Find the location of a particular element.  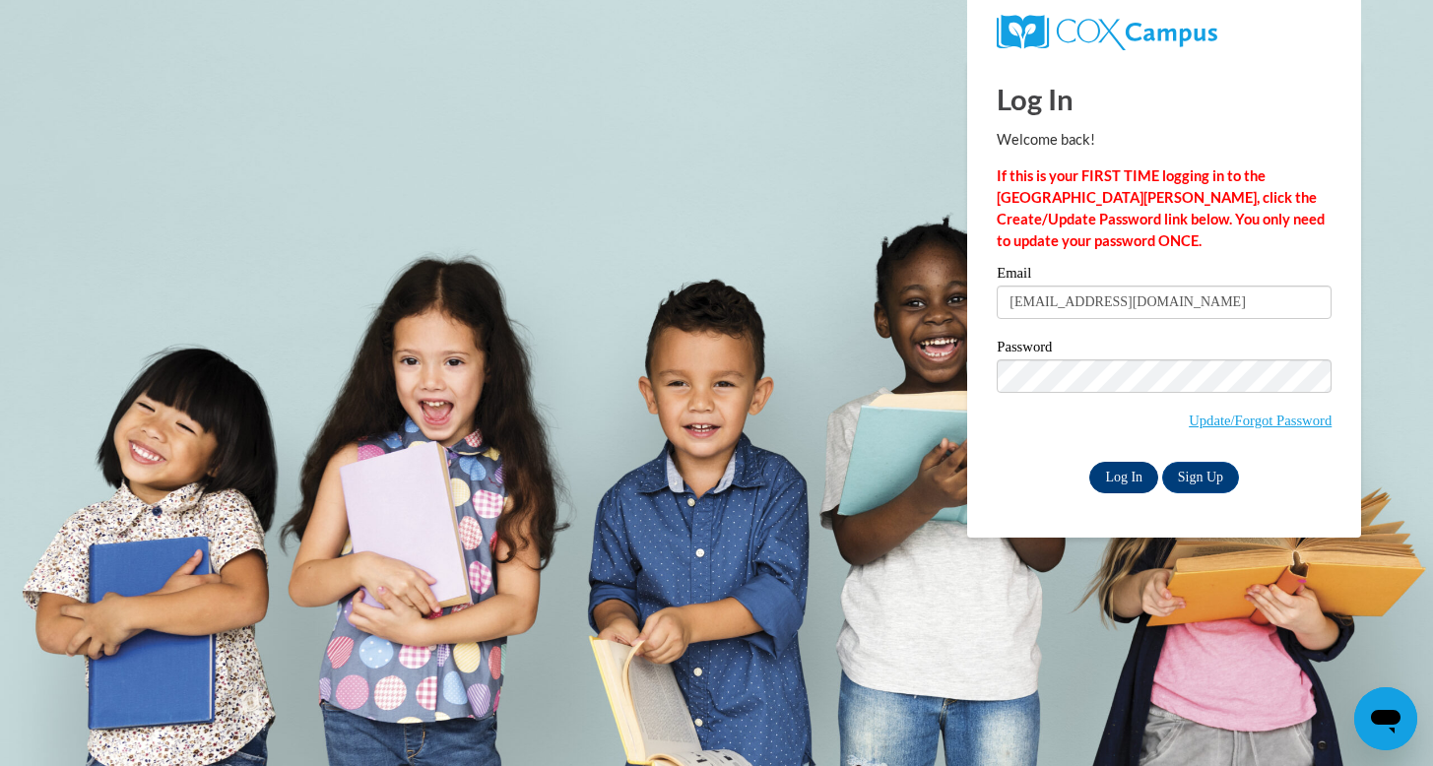

label: Email is located at coordinates (1164, 276).